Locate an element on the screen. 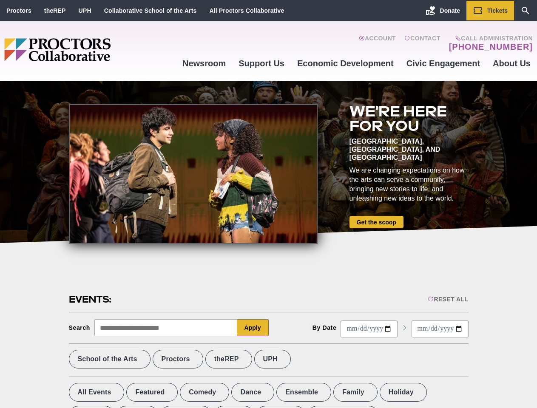 The image size is (537, 408). span: Call Administration is located at coordinates (490, 38).